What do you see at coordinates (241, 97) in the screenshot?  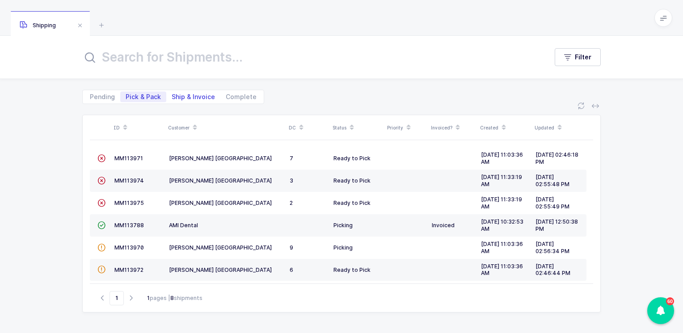 I see `span: Complete` at bounding box center [241, 97].